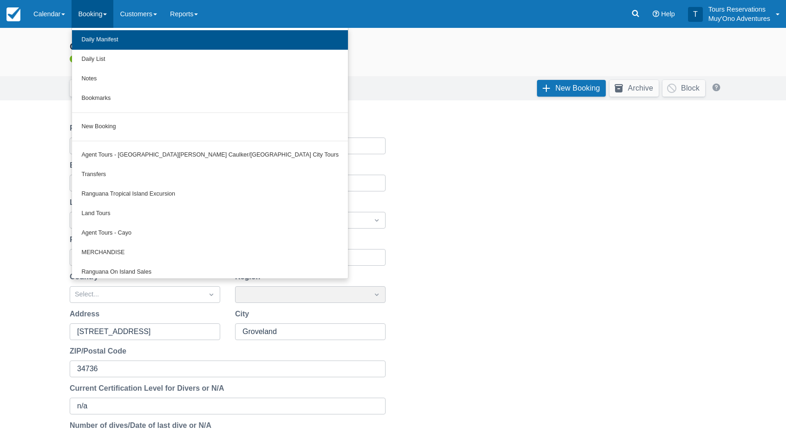 Image resolution: width=786 pixels, height=433 pixels. I want to click on a: Bookmarks, so click(210, 98).